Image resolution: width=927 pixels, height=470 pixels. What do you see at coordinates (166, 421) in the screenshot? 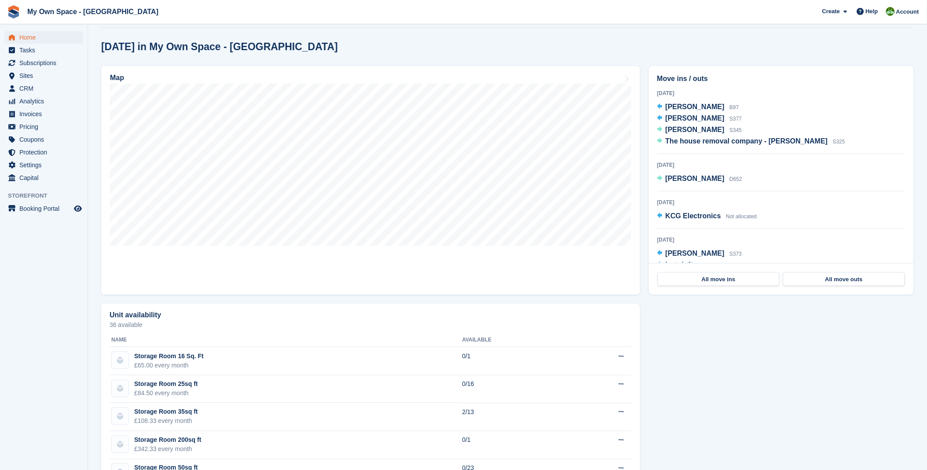
I see `div: £108.33 every month` at bounding box center [166, 421].